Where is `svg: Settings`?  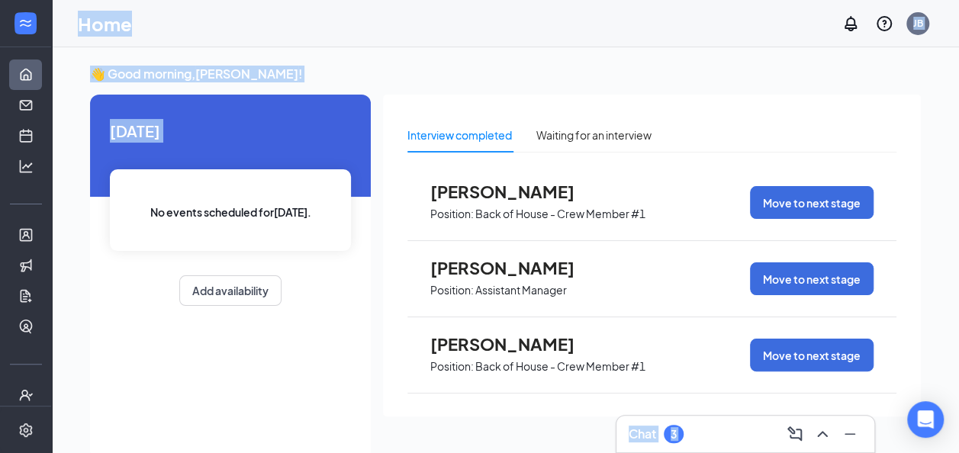 svg: Settings is located at coordinates (26, 430).